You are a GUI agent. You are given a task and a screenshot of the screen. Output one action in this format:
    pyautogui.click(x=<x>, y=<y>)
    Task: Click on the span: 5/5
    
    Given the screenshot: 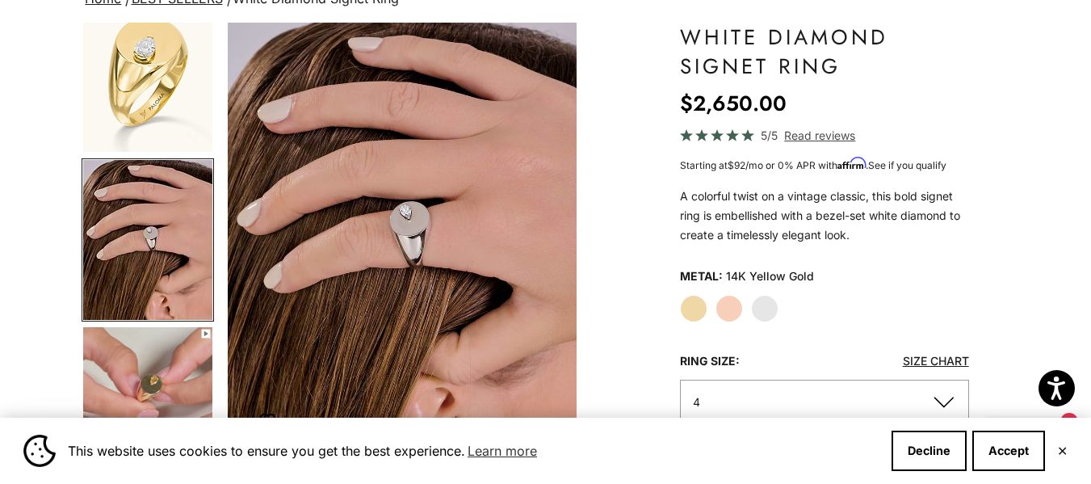 What is the action you would take?
    pyautogui.click(x=768, y=135)
    